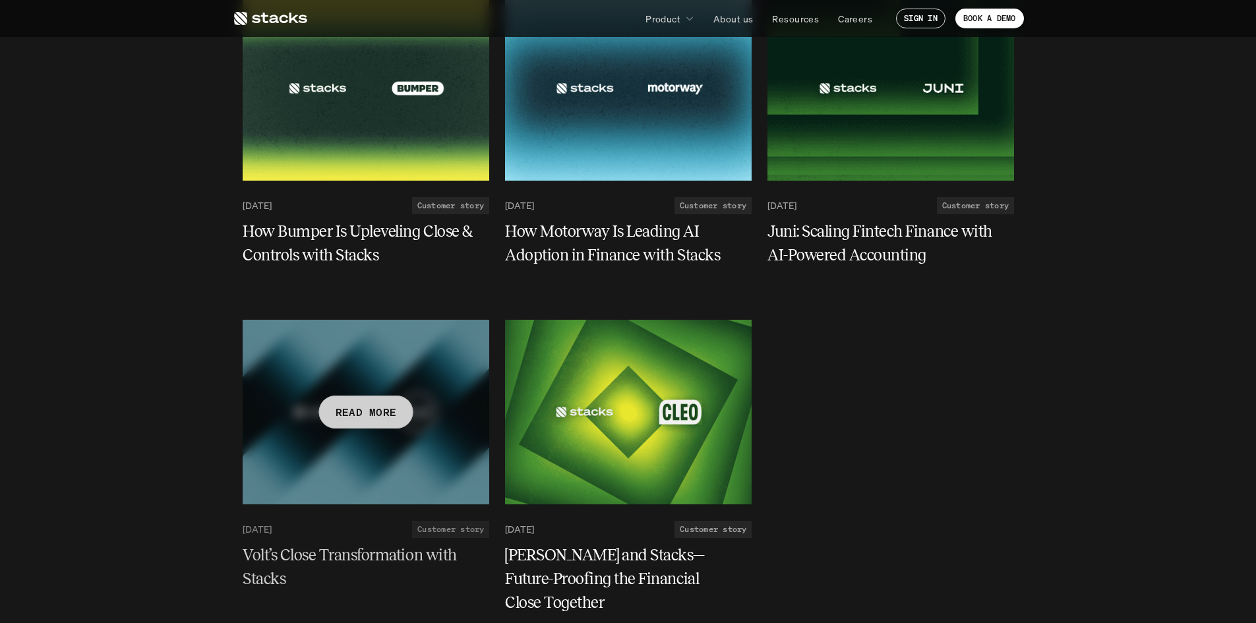  Describe the element at coordinates (989, 18) in the screenshot. I see `a: BOOK A DEMO` at that location.